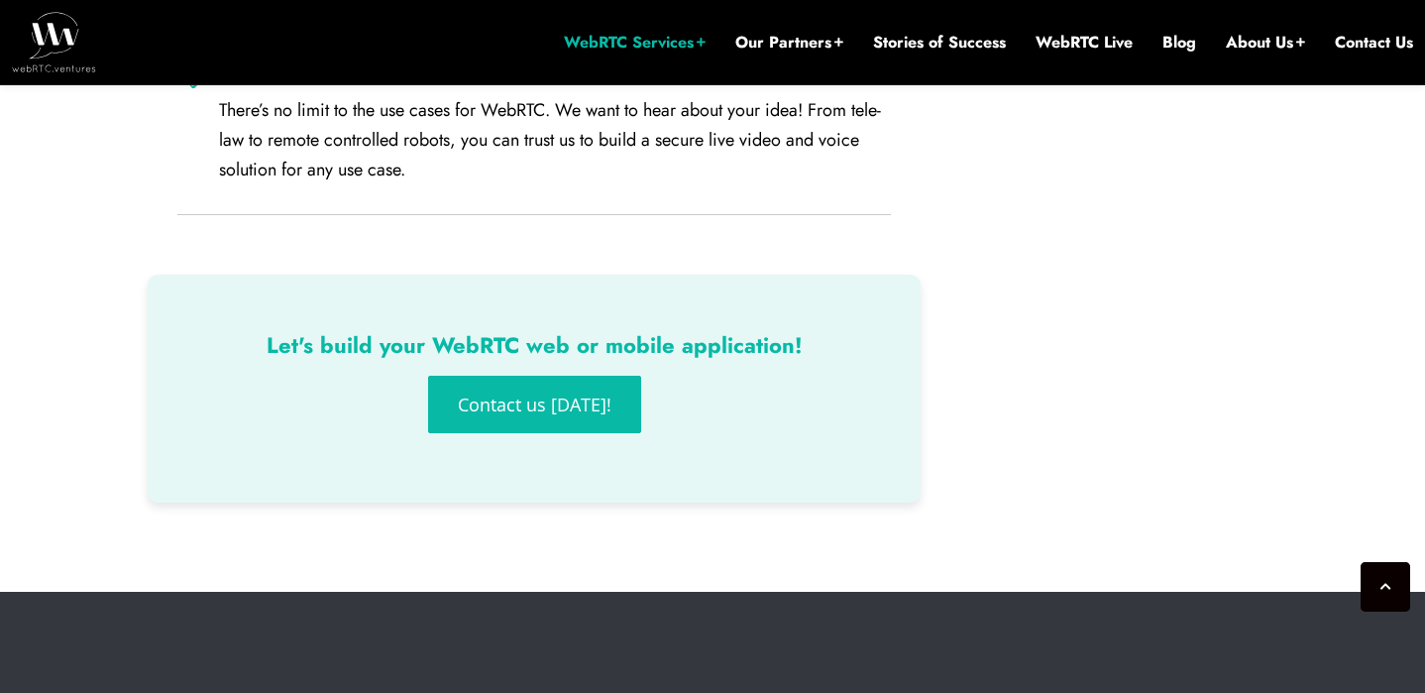  What do you see at coordinates (1265, 43) in the screenshot?
I see `a: About Us` at bounding box center [1265, 43].